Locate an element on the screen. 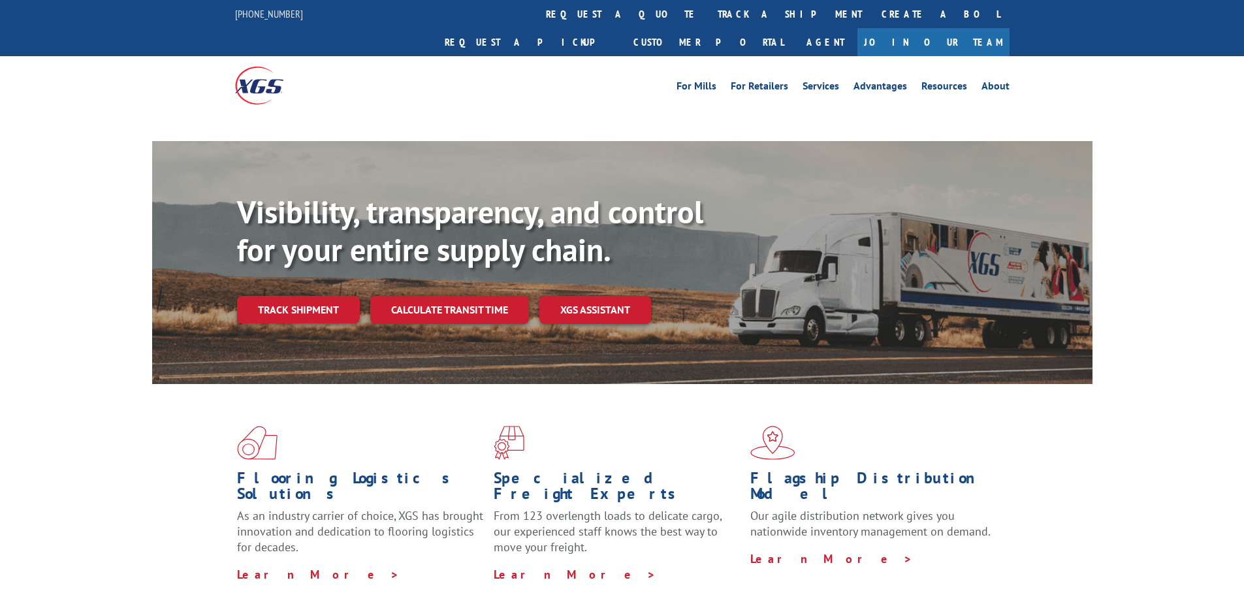 This screenshot has width=1244, height=595. h1: Flooring Logistics Solutions is located at coordinates (360, 489).